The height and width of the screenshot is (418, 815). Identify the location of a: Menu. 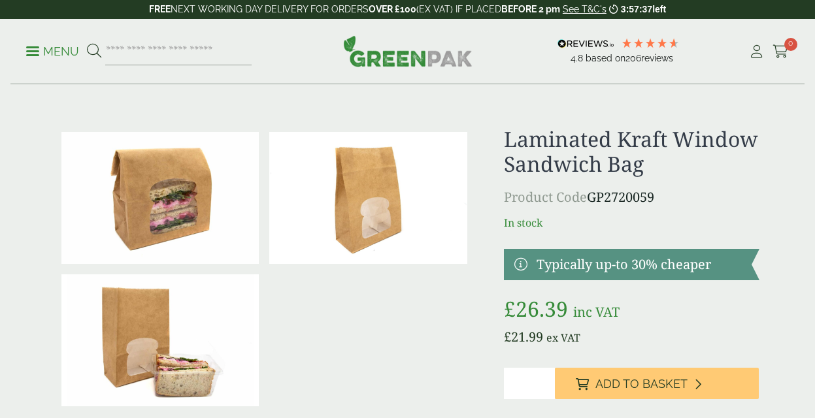
(52, 50).